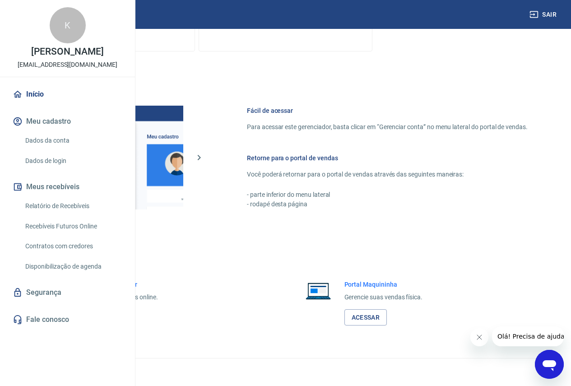 The width and height of the screenshot is (571, 386). I want to click on span: Olá! Precisa de ajuda?, so click(41, 10).